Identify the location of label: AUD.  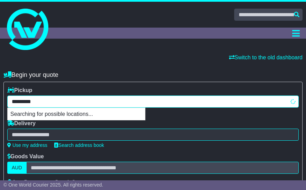
(17, 168).